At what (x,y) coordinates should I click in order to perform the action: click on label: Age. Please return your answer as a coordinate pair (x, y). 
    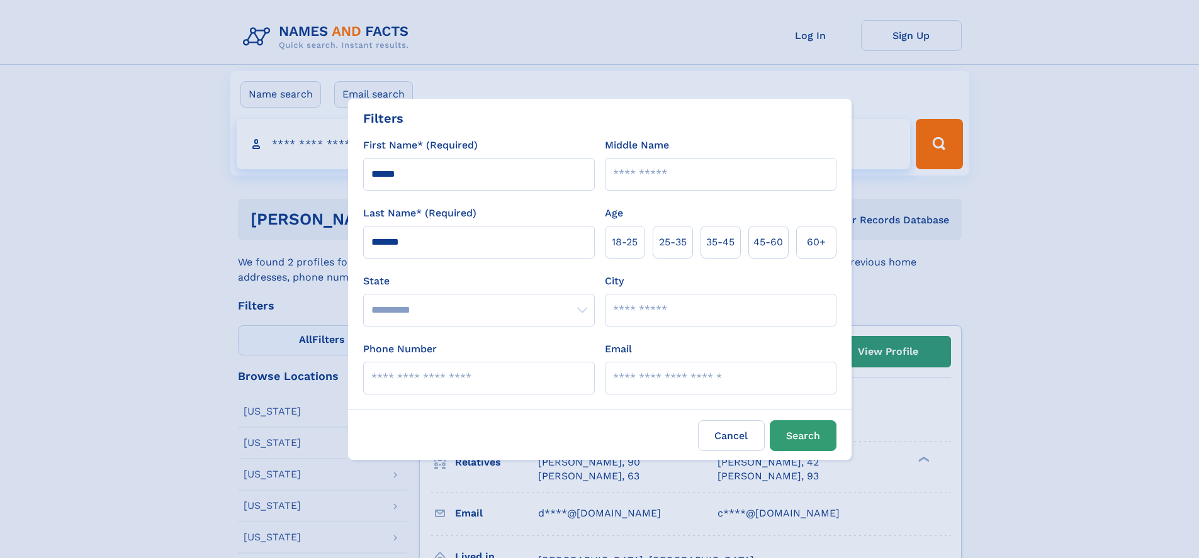
    Looking at the image, I should click on (613, 213).